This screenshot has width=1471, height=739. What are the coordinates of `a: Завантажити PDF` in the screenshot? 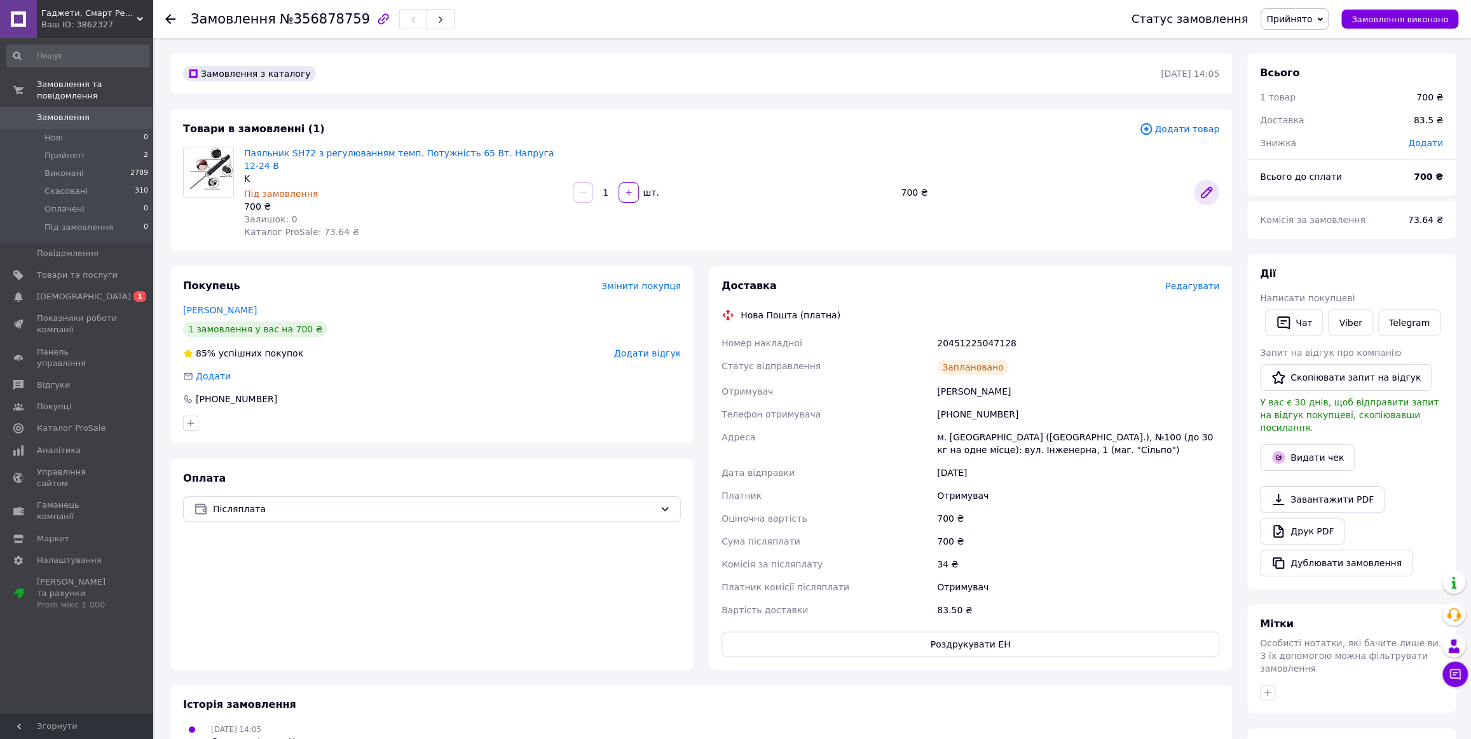 It's located at (1322, 500).